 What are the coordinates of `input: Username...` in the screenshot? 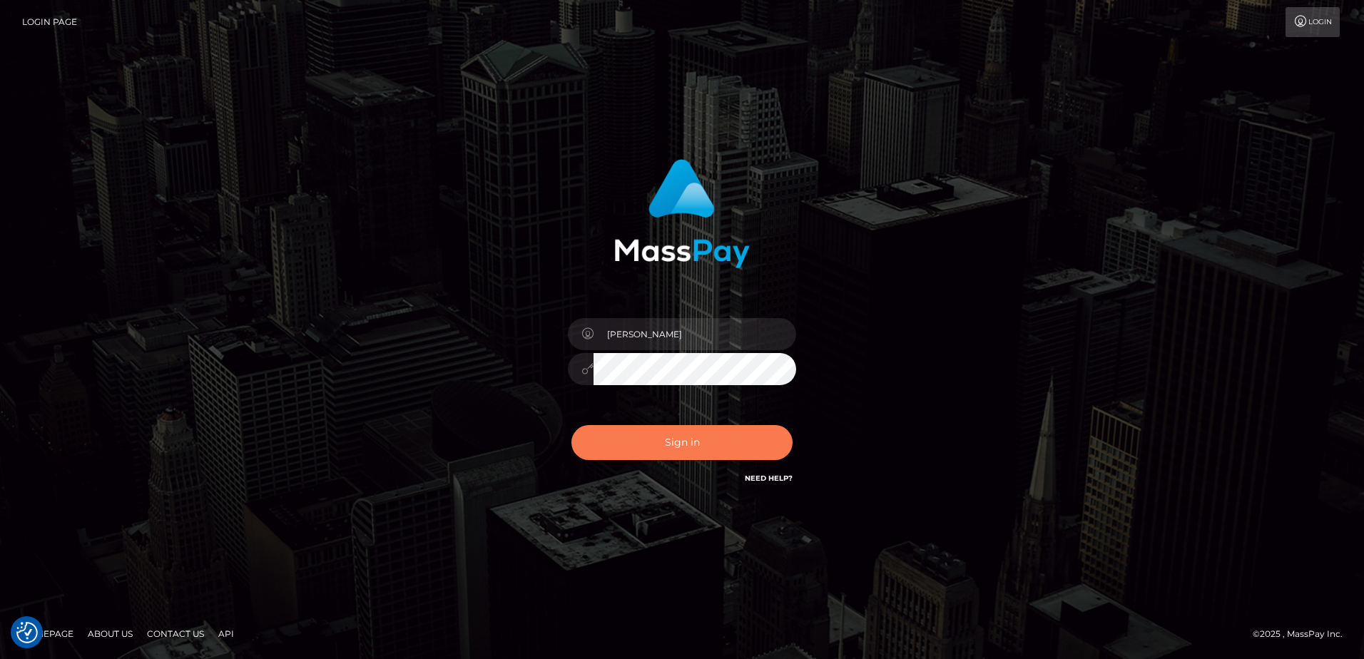 It's located at (695, 334).